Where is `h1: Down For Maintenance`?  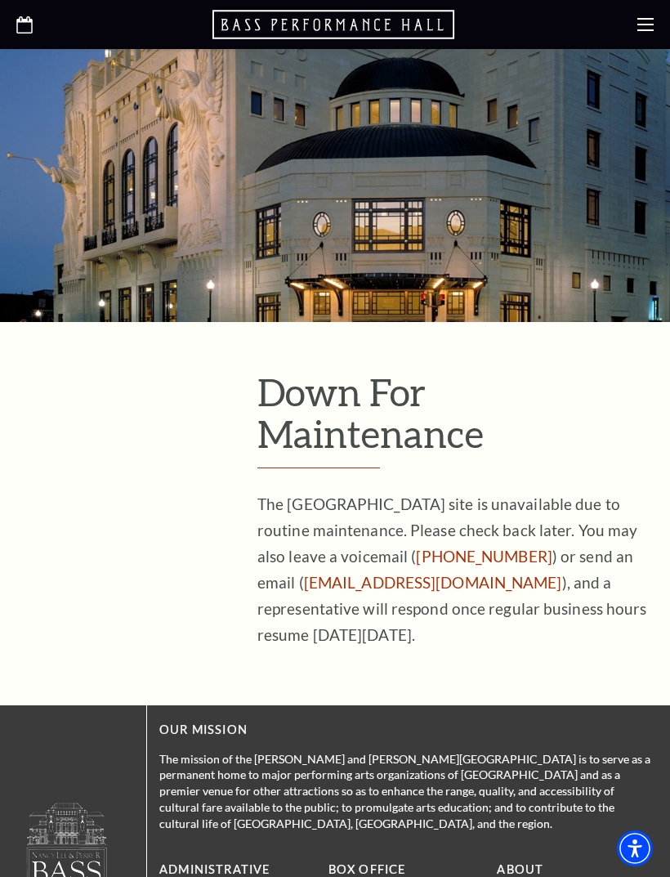
h1: Down For Maintenance is located at coordinates (455, 419).